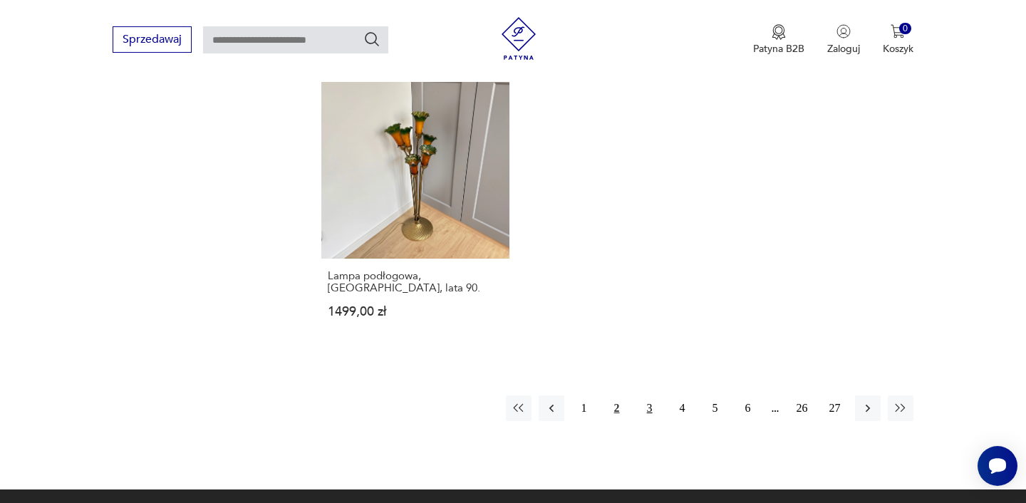  Describe the element at coordinates (617, 408) in the screenshot. I see `button: 2` at that location.